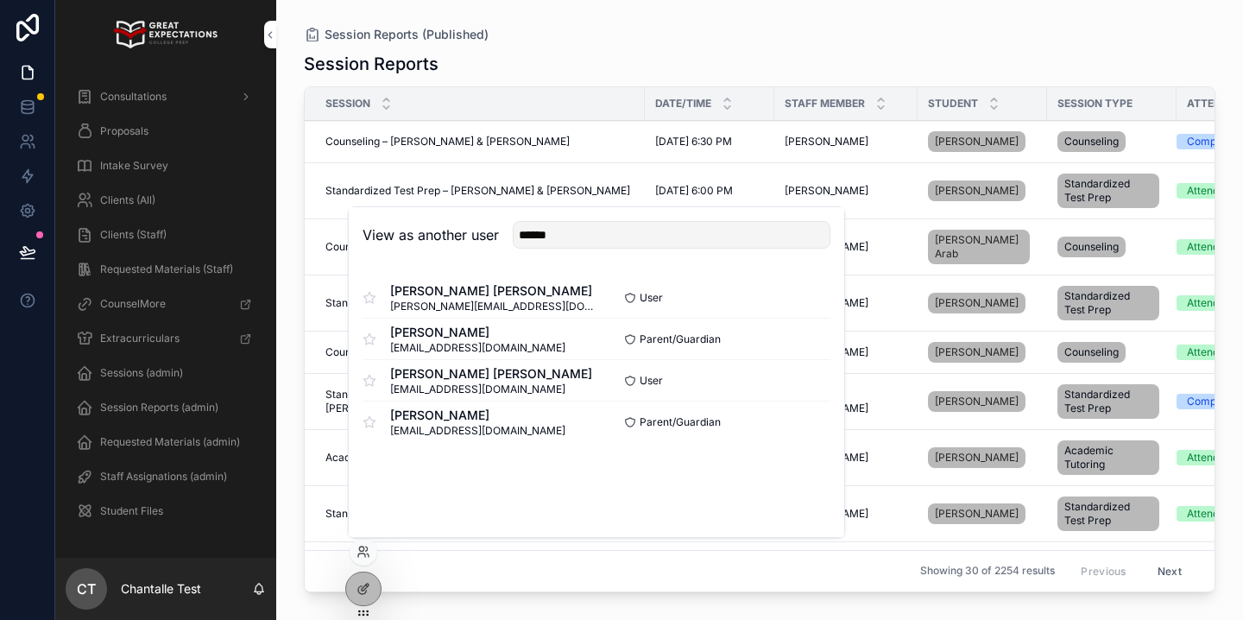  I want to click on div: scrollable content, so click(166, 309).